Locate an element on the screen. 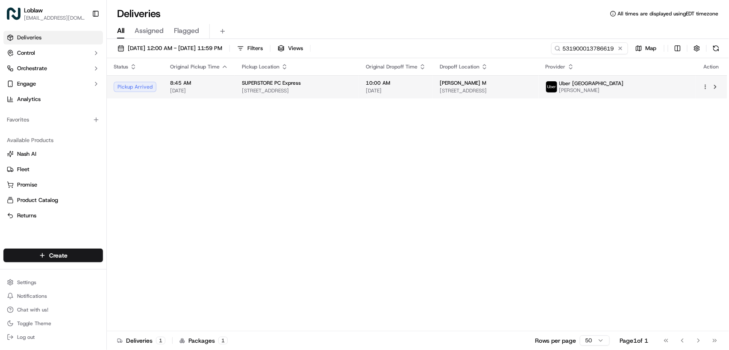 This screenshot has height=350, width=729. span: All is located at coordinates (121, 31).